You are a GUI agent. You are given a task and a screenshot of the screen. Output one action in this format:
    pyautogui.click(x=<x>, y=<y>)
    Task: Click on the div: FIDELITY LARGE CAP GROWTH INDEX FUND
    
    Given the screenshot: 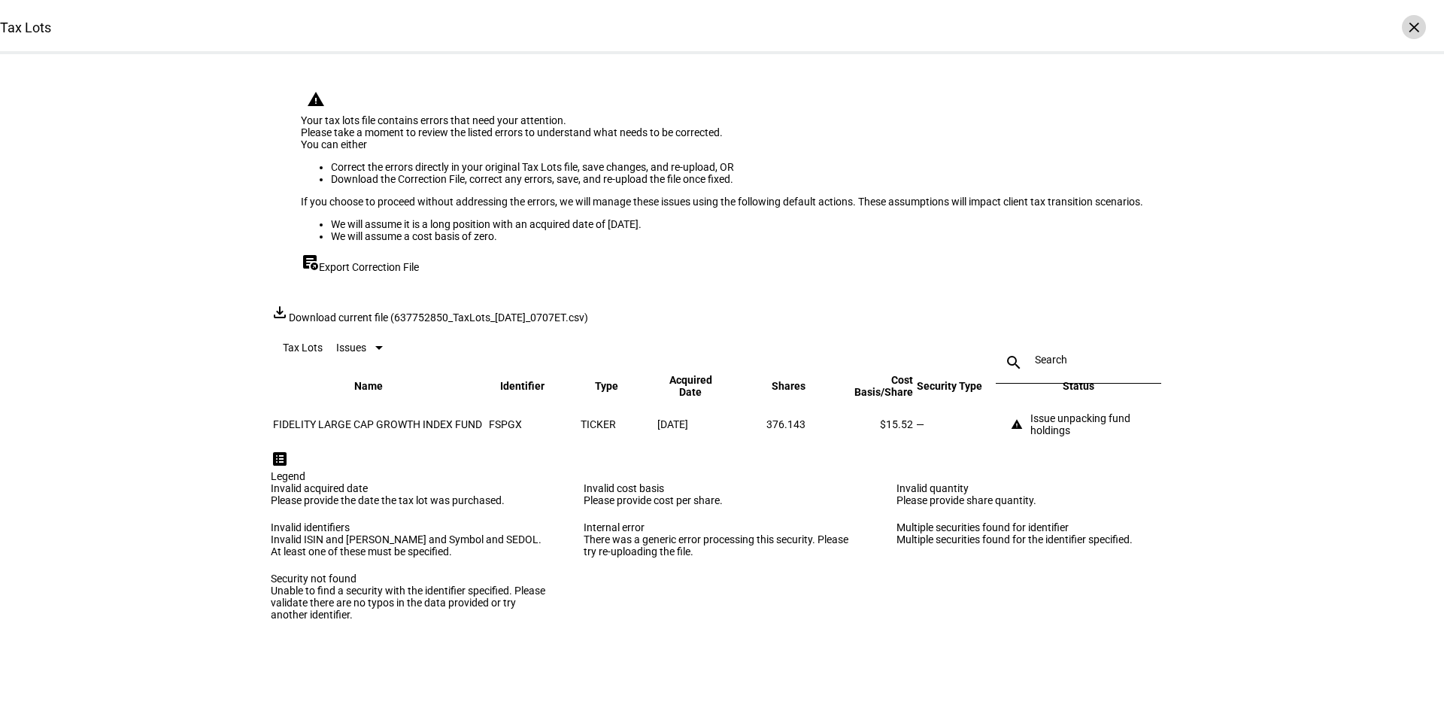 What is the action you would take?
    pyautogui.click(x=379, y=424)
    